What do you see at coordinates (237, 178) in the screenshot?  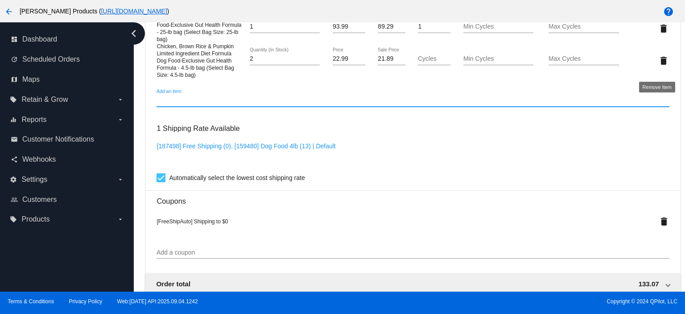 I see `span: Automatically select the lowest cost shipping rate` at bounding box center [237, 178].